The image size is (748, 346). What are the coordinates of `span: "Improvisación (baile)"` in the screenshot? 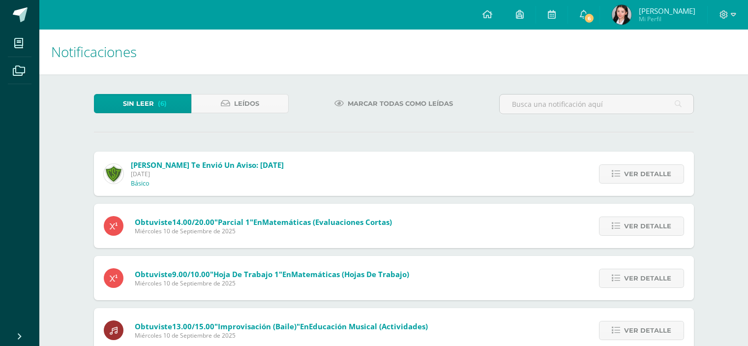 It's located at (257, 326).